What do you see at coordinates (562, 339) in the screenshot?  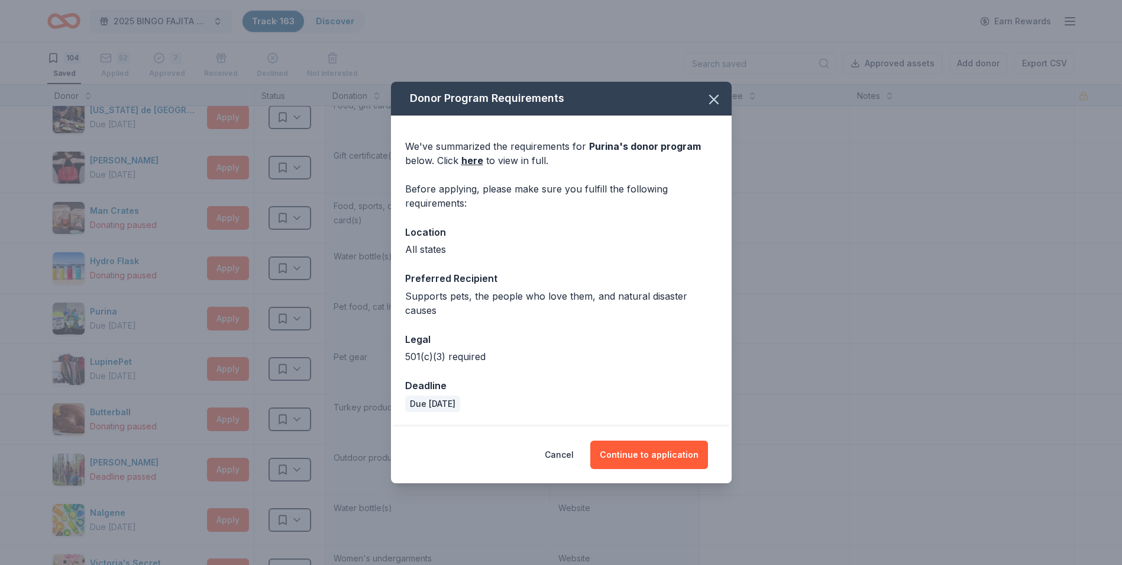 I see `div: Legal` at bounding box center [562, 339].